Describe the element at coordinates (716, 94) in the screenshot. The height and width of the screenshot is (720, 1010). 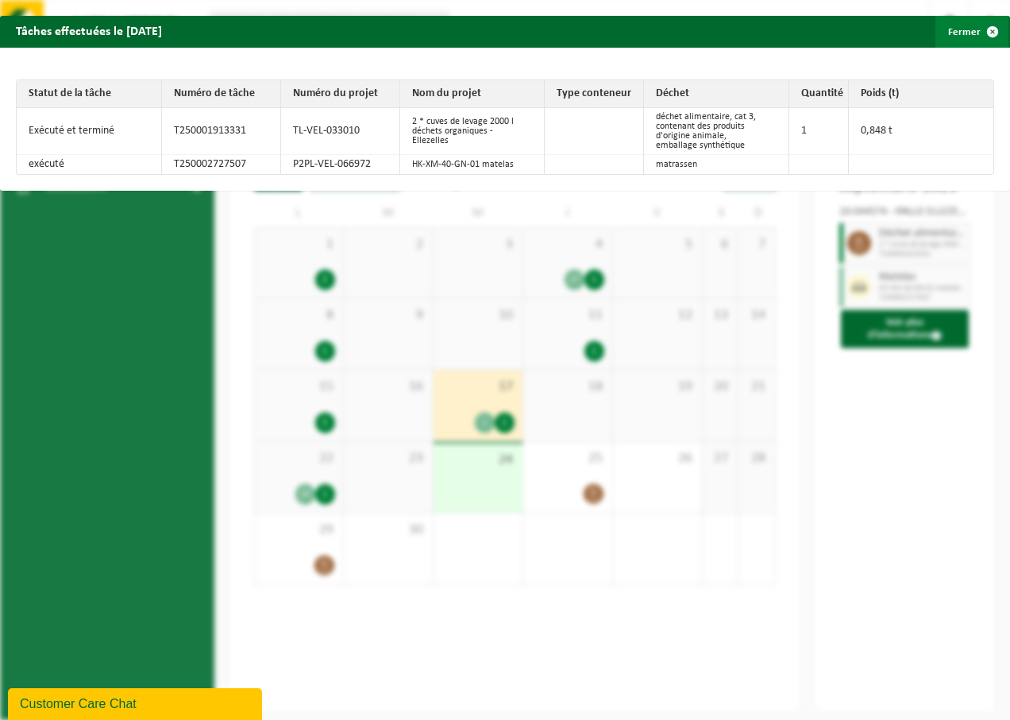
I see `th: Déchet` at that location.